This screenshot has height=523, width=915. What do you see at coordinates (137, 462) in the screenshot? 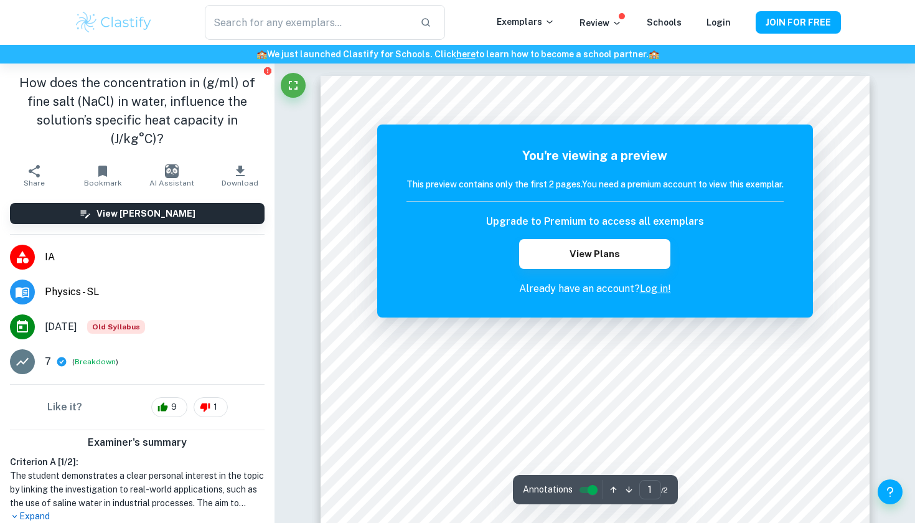
I see `h6: Criterion A [ 1 / 2 ]:` at bounding box center [137, 462].